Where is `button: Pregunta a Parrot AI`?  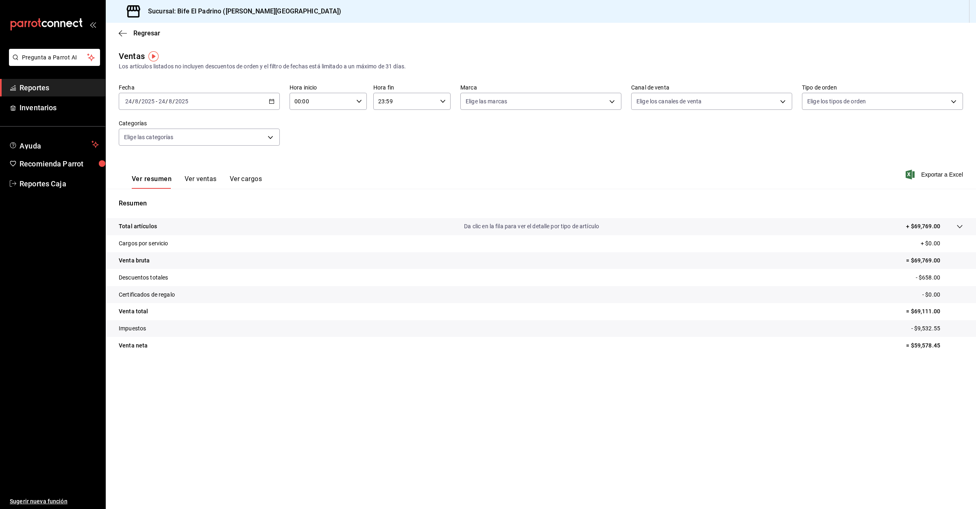 button: Pregunta a Parrot AI is located at coordinates (55, 57).